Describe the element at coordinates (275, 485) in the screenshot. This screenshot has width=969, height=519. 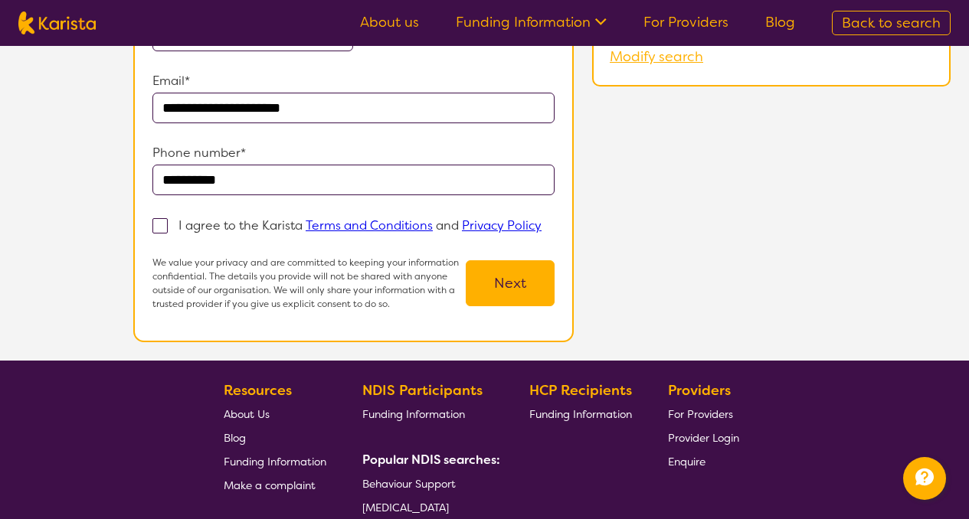
I see `a: Make a complaint` at that location.